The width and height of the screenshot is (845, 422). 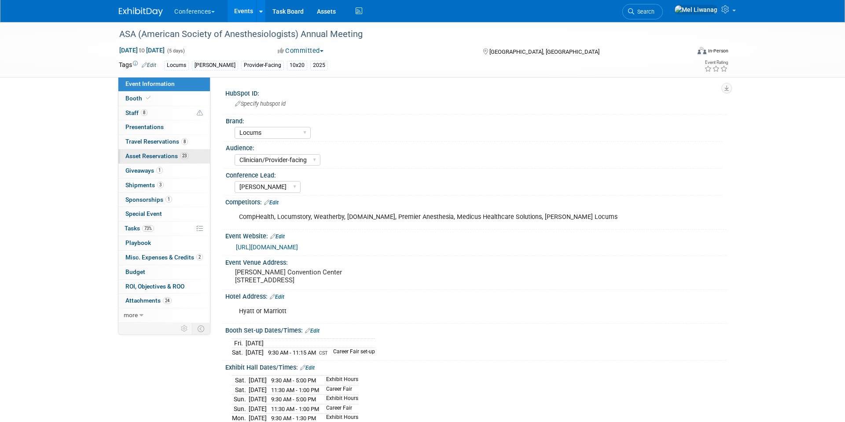 What do you see at coordinates (164, 228) in the screenshot?
I see `a: Tasks73%` at bounding box center [164, 228].